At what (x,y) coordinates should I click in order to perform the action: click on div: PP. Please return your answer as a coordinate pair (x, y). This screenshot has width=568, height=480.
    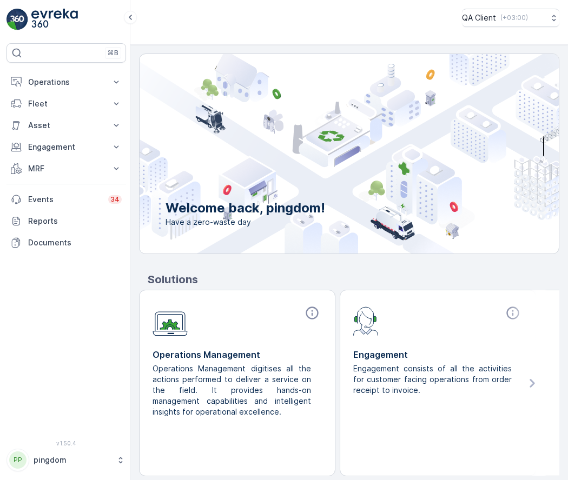
    Looking at the image, I should click on (18, 460).